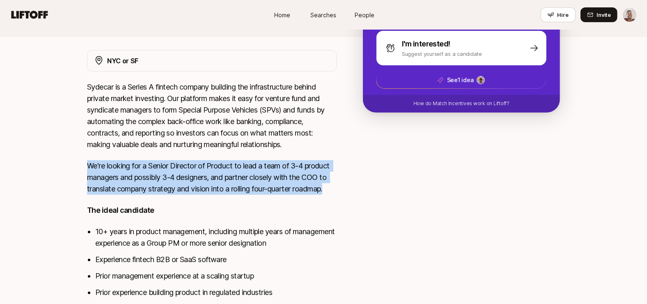 Image resolution: width=647 pixels, height=304 pixels. What do you see at coordinates (604, 15) in the screenshot?
I see `span: Invite` at bounding box center [604, 15].